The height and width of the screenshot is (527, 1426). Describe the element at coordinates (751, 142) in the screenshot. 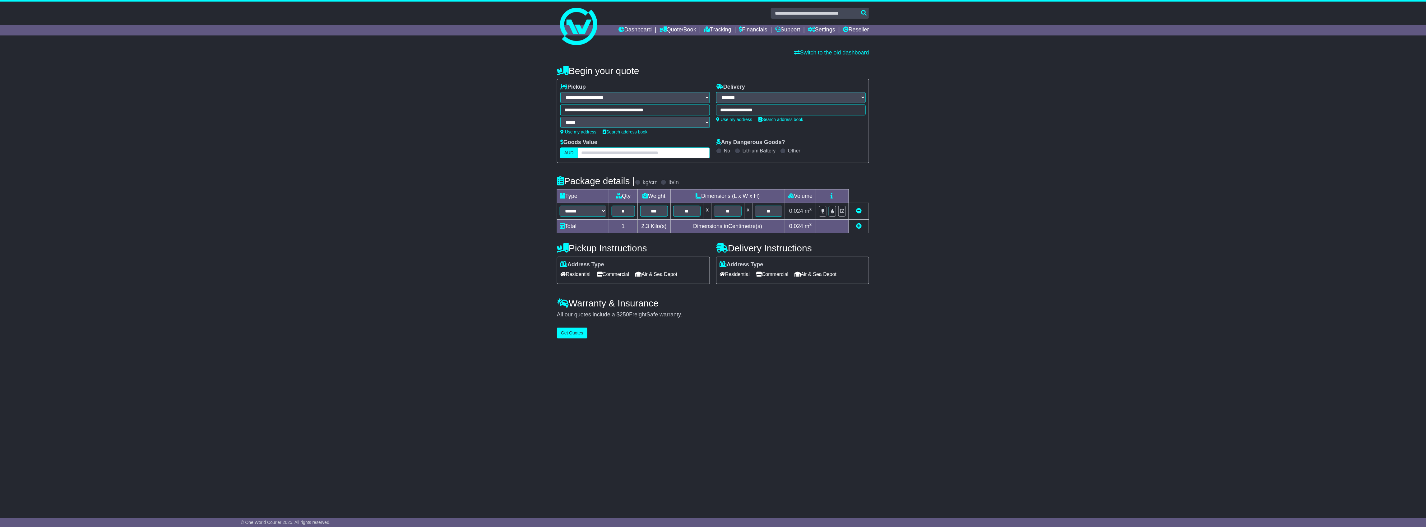

I see `label: Any Dangerous Goods?` at that location.